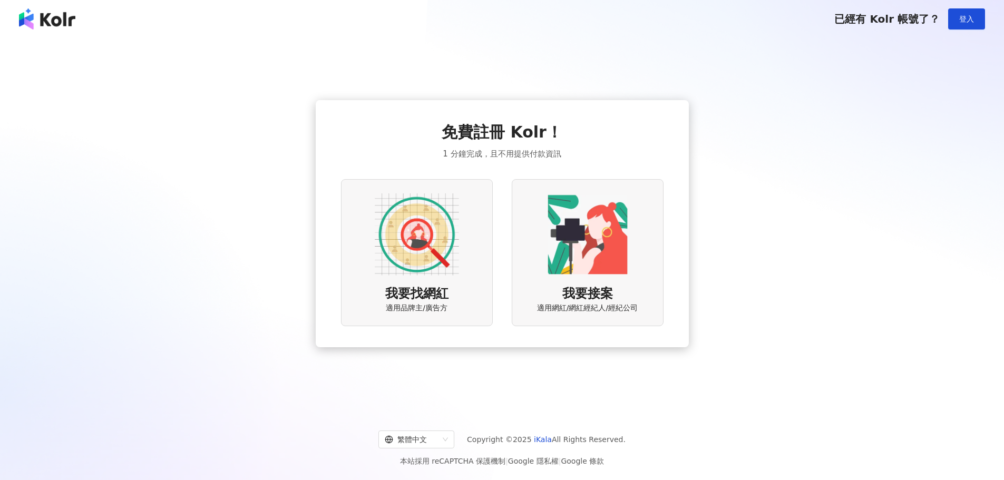 This screenshot has width=1004, height=480. I want to click on img: KOL identity option, so click(587, 234).